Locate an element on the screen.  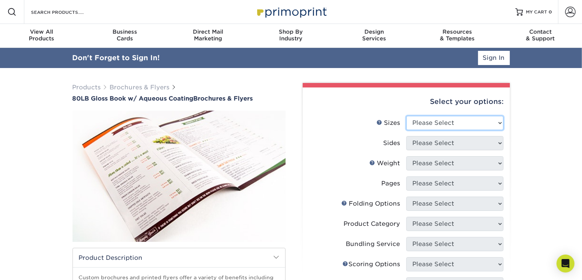
span: 80LB Gloss Book w/ Aqueous Coating is located at coordinates (133, 98).